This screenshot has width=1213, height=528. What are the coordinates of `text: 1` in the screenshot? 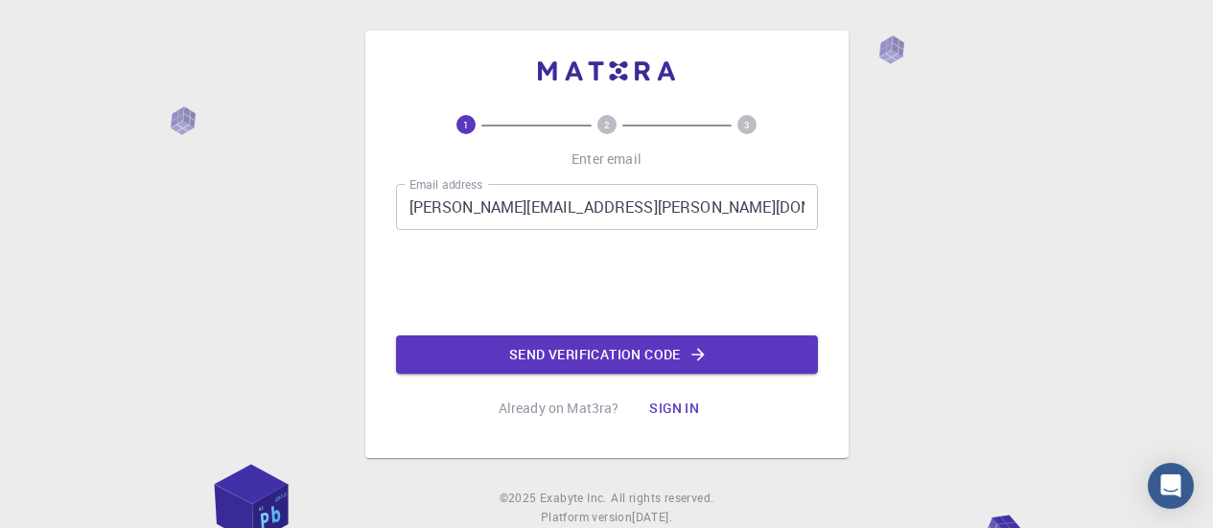 It's located at (466, 125).